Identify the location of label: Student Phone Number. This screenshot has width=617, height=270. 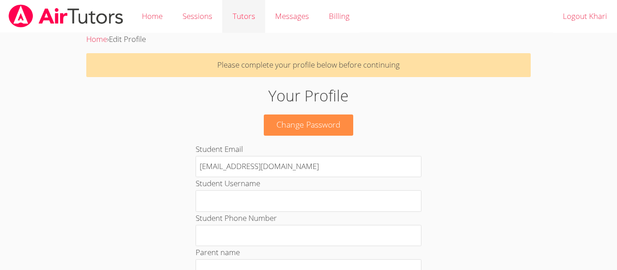
(236, 218).